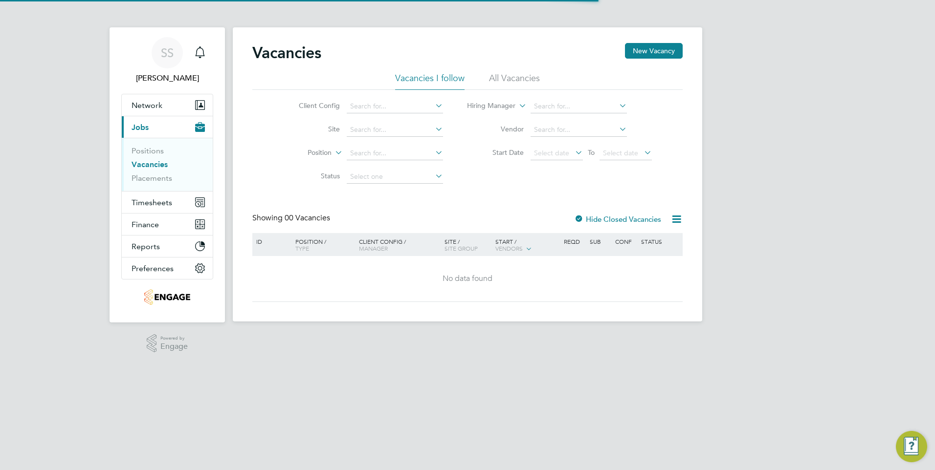  What do you see at coordinates (591, 153) in the screenshot?
I see `span: To` at bounding box center [591, 153].